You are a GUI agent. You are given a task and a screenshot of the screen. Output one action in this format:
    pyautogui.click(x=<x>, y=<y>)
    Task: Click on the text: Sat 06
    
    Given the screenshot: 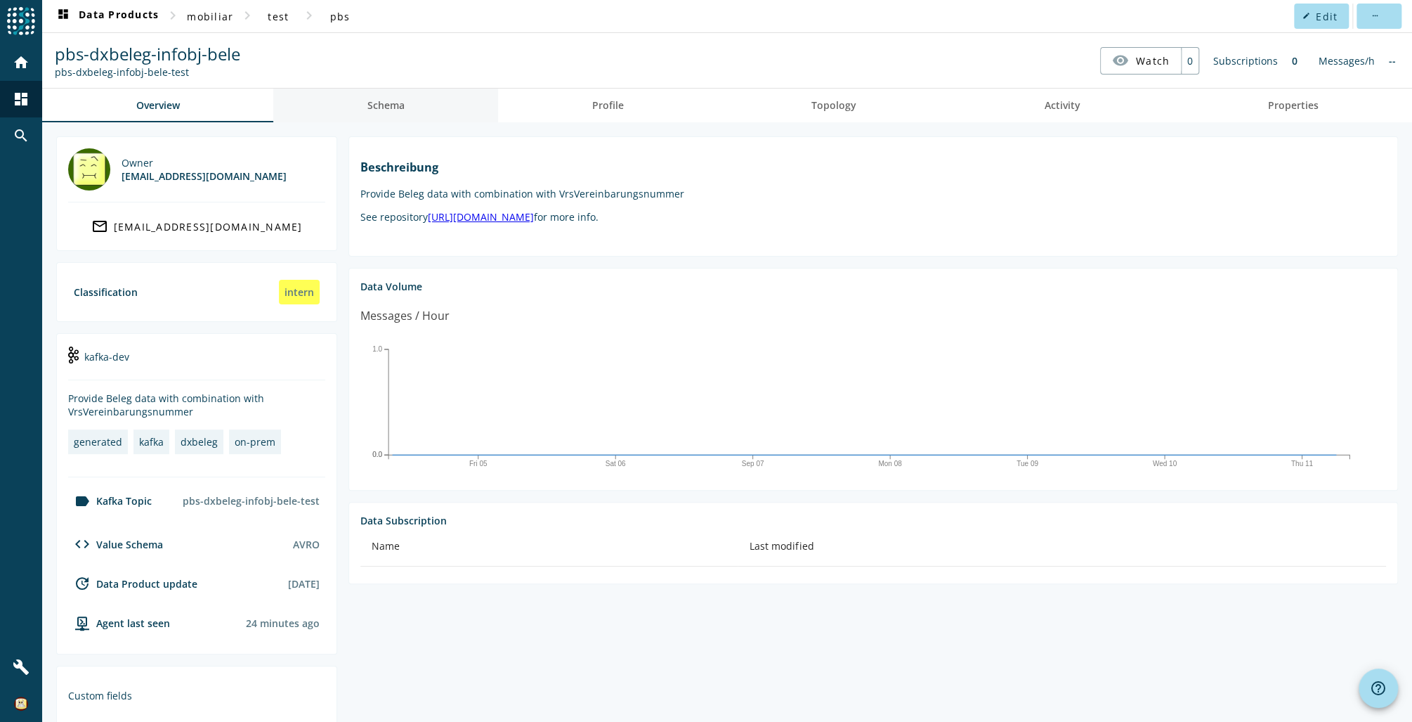 What is the action you would take?
    pyautogui.click(x=616, y=463)
    